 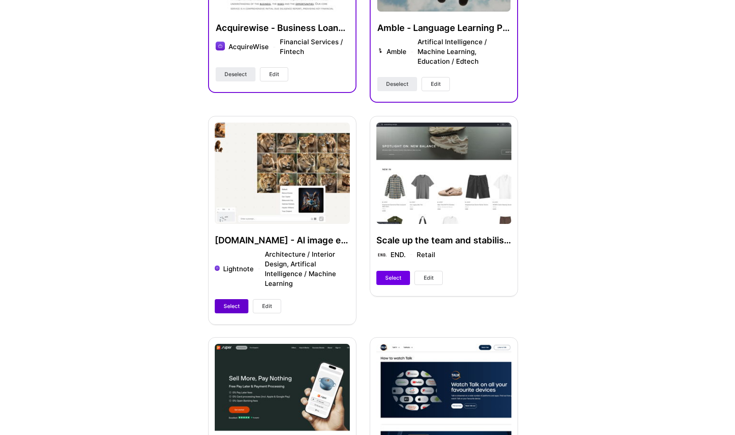 I want to click on div: Amble Artifical Intelligence / Machine Learning, Education / Edtech, so click(x=449, y=52).